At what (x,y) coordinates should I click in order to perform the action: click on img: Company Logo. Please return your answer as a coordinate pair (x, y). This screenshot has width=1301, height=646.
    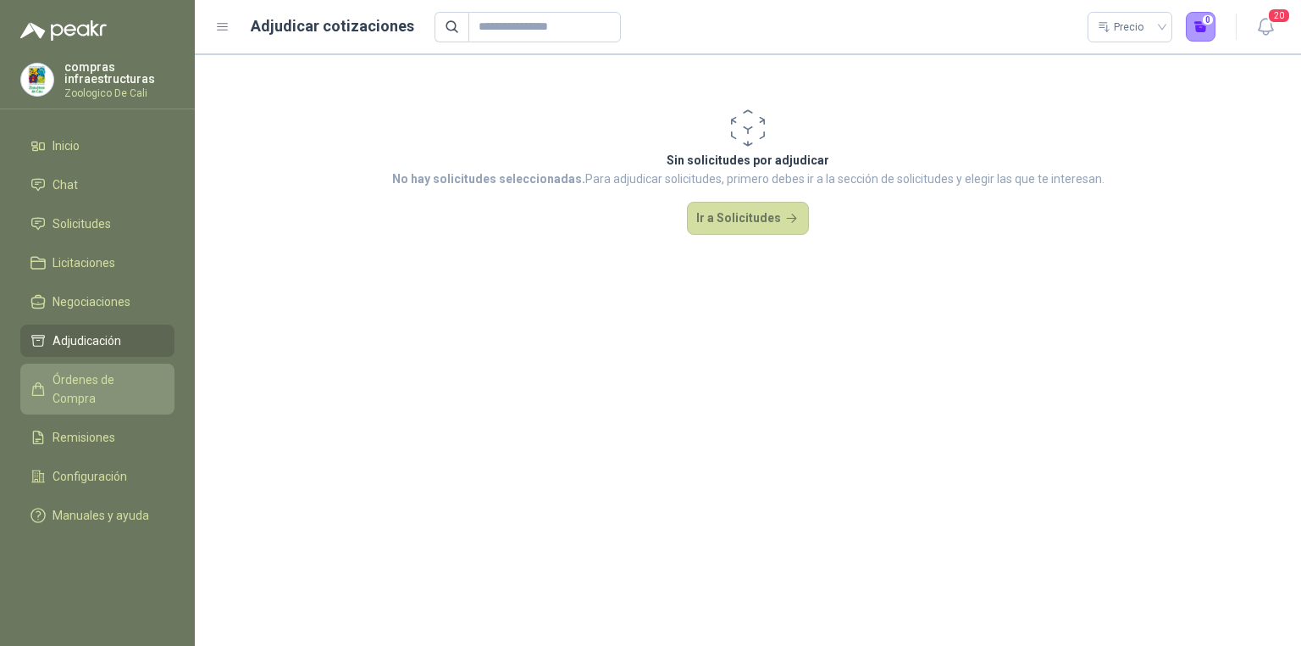
    Looking at the image, I should click on (37, 80).